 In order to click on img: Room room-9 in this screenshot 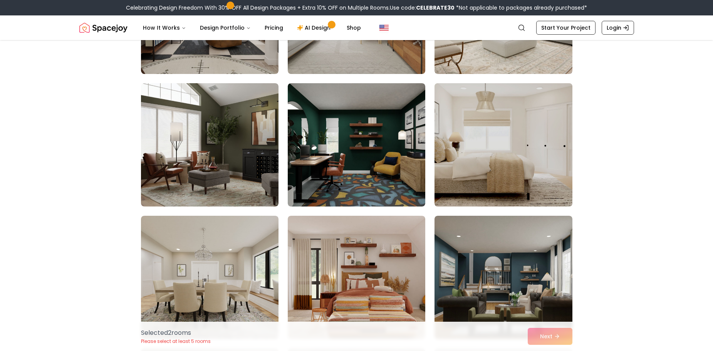, I will do `click(503, 277)`.